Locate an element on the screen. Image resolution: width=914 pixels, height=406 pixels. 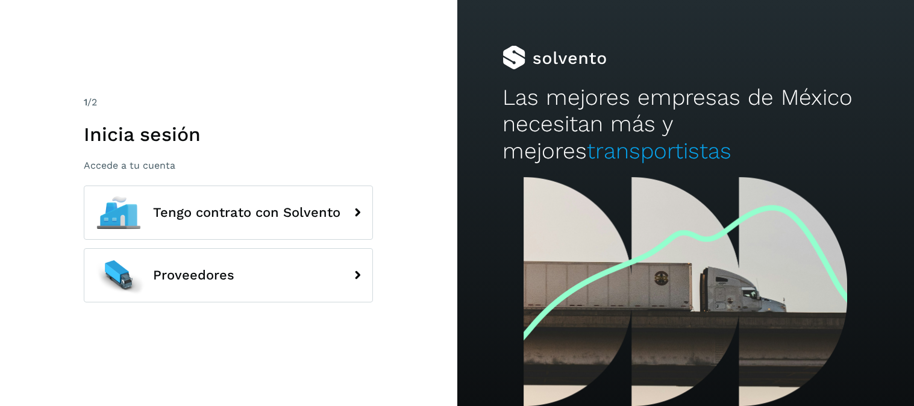
span: Proveedores is located at coordinates (193, 275).